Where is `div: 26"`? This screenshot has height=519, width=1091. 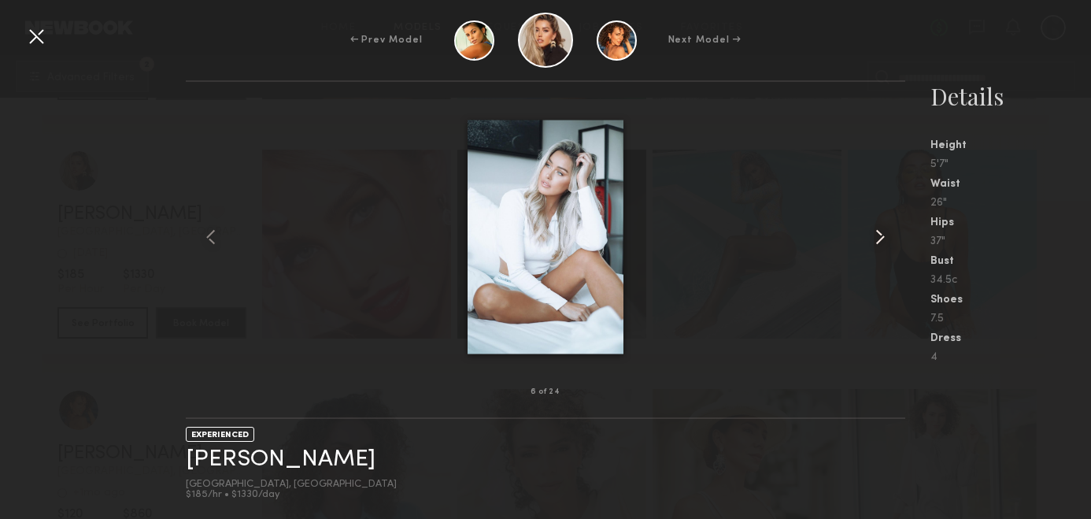
div: 26" is located at coordinates (1011, 203).